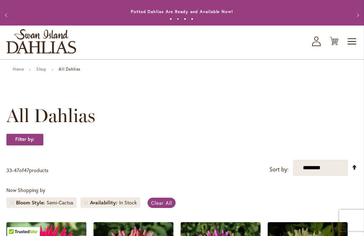 The height and width of the screenshot is (236, 364). What do you see at coordinates (26, 190) in the screenshot?
I see `span: Now Shopping by` at bounding box center [26, 190].